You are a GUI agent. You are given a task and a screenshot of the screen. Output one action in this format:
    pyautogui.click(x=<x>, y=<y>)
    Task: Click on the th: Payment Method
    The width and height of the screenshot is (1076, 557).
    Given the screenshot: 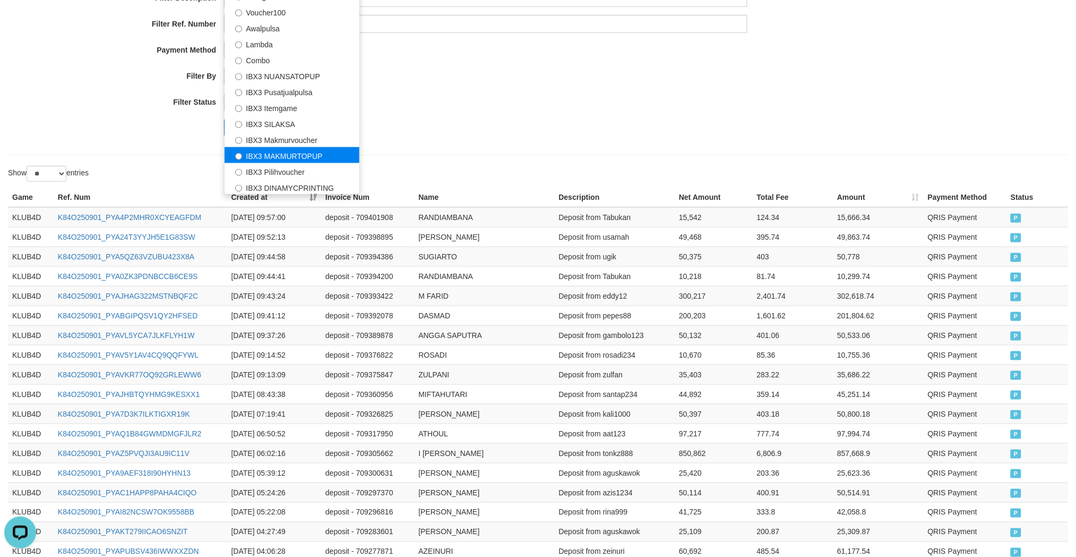 What is the action you would take?
    pyautogui.click(x=965, y=197)
    